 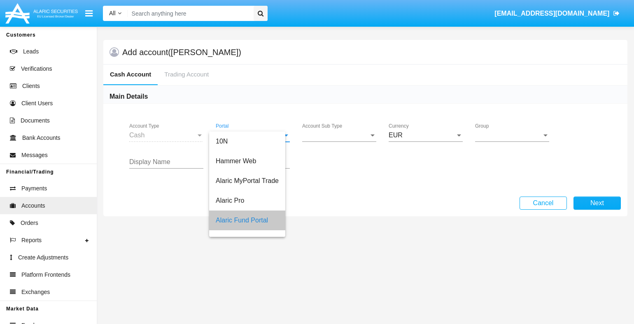 What do you see at coordinates (597, 203) in the screenshot?
I see `button: Next` at bounding box center [597, 203].